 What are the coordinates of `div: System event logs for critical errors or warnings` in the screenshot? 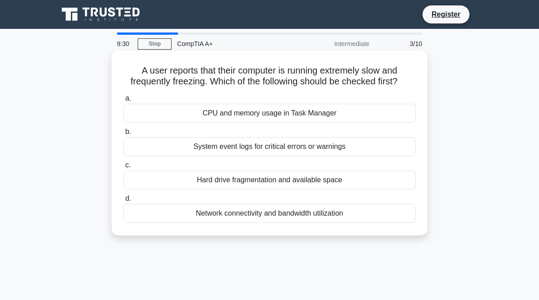 It's located at (270, 147).